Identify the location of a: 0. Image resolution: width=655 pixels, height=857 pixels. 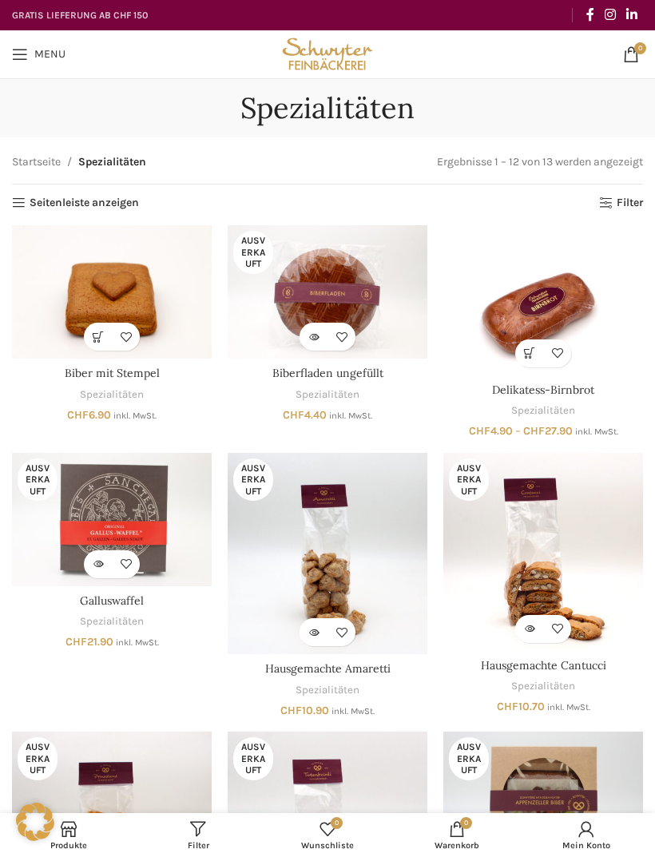
(631, 54).